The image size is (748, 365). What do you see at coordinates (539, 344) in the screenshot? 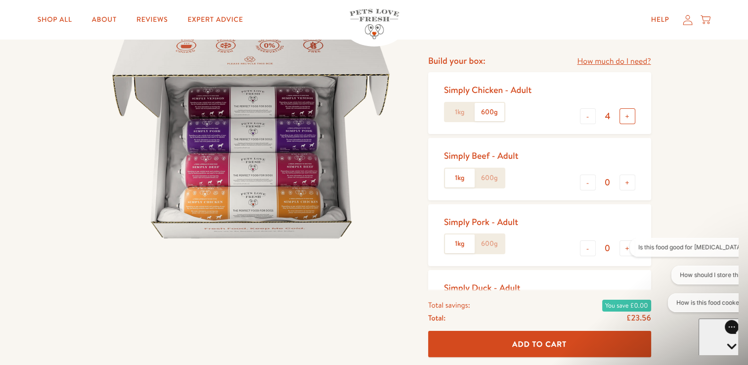
I see `button: Add To Cart` at bounding box center [539, 344].